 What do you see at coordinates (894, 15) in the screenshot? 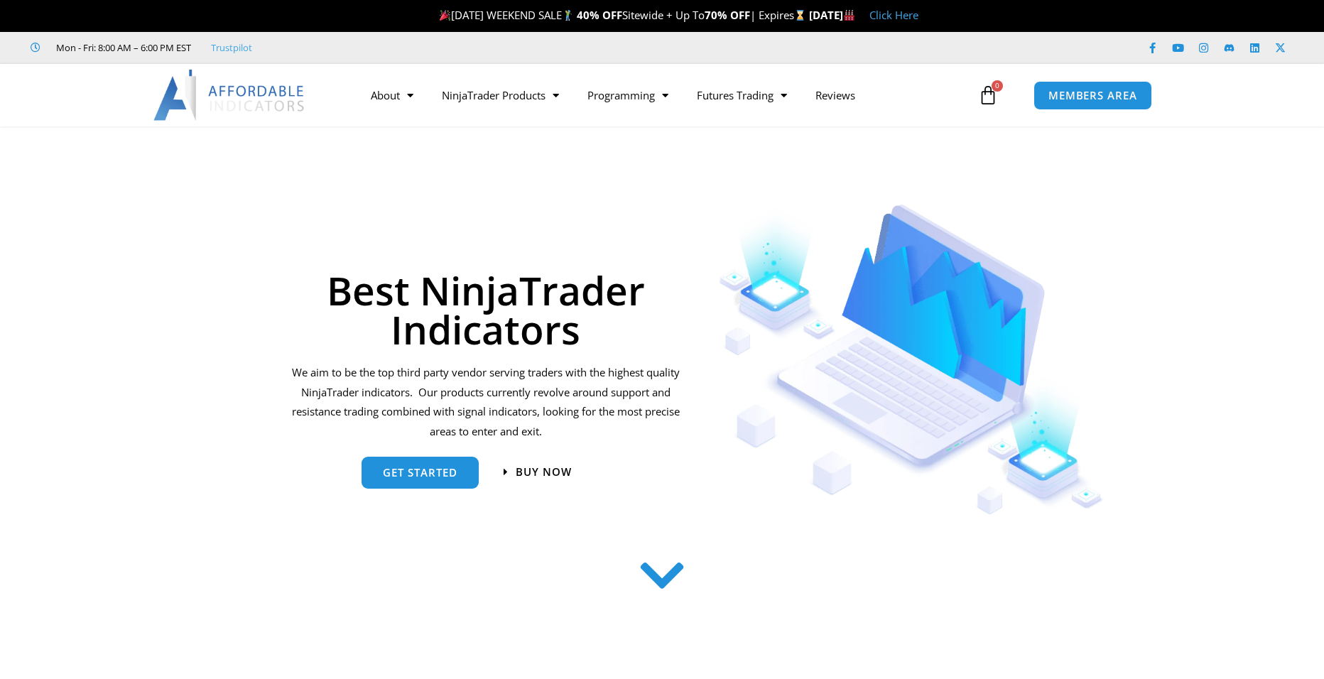
I see `a: Click Here` at bounding box center [894, 15].